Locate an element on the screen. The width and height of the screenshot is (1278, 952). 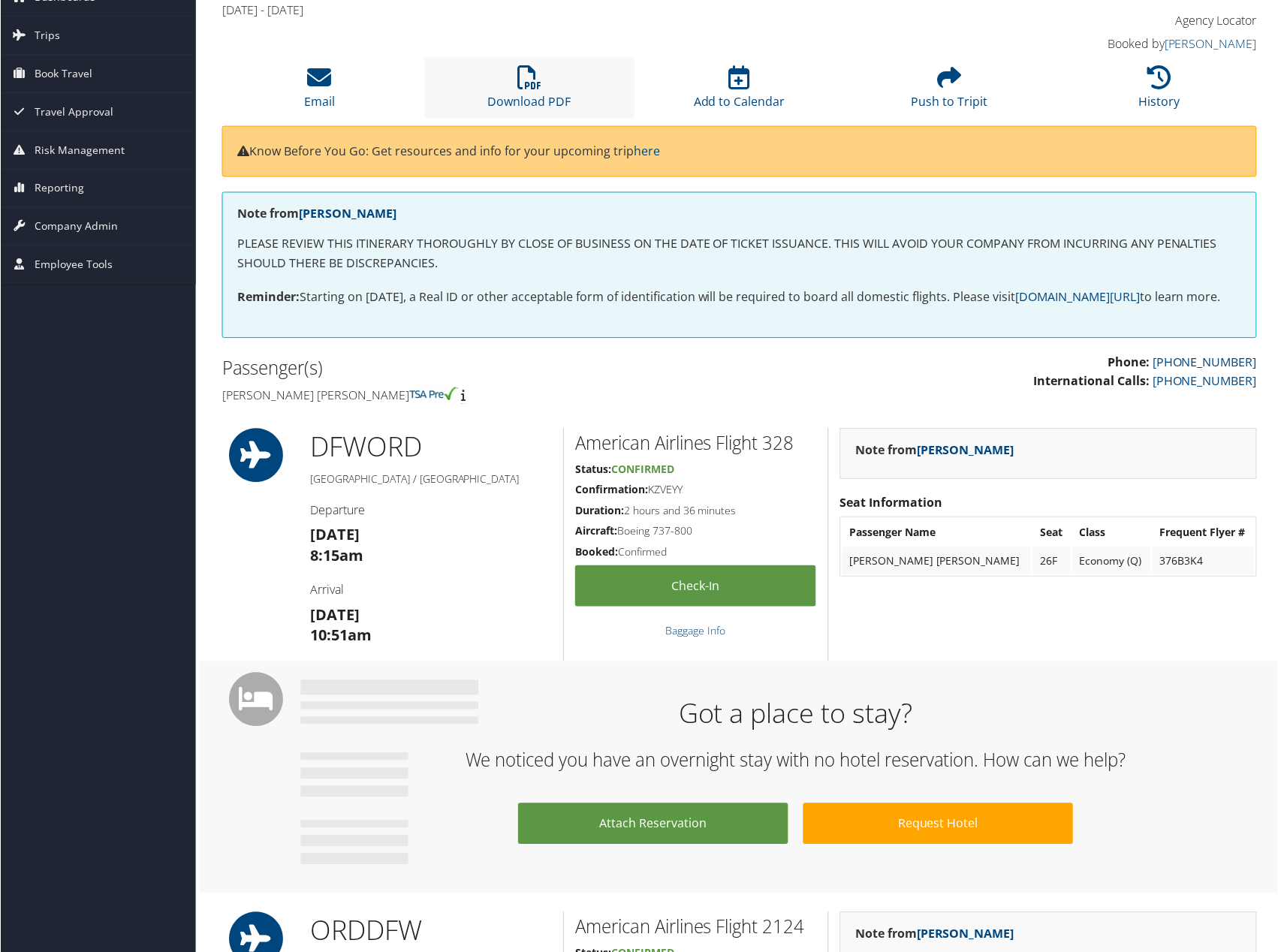
span: Risk Management is located at coordinates (79, 150).